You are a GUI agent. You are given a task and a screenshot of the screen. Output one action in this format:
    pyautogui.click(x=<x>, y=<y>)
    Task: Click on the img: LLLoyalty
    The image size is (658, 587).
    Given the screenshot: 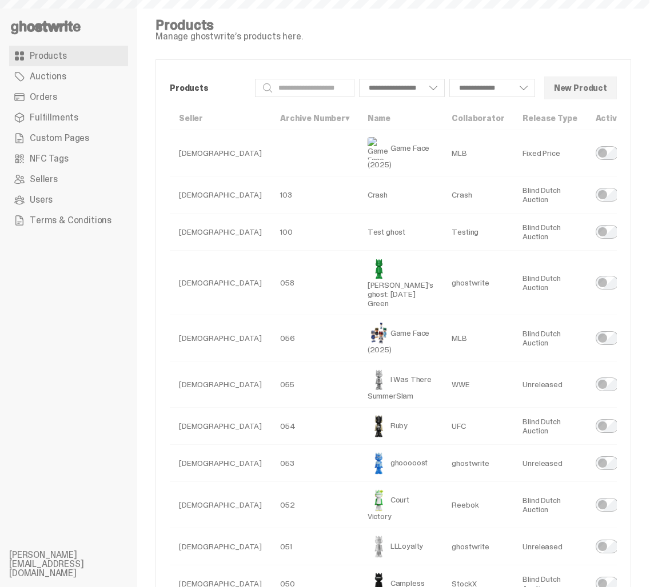 What is the action you would take?
    pyautogui.click(x=379, y=547)
    